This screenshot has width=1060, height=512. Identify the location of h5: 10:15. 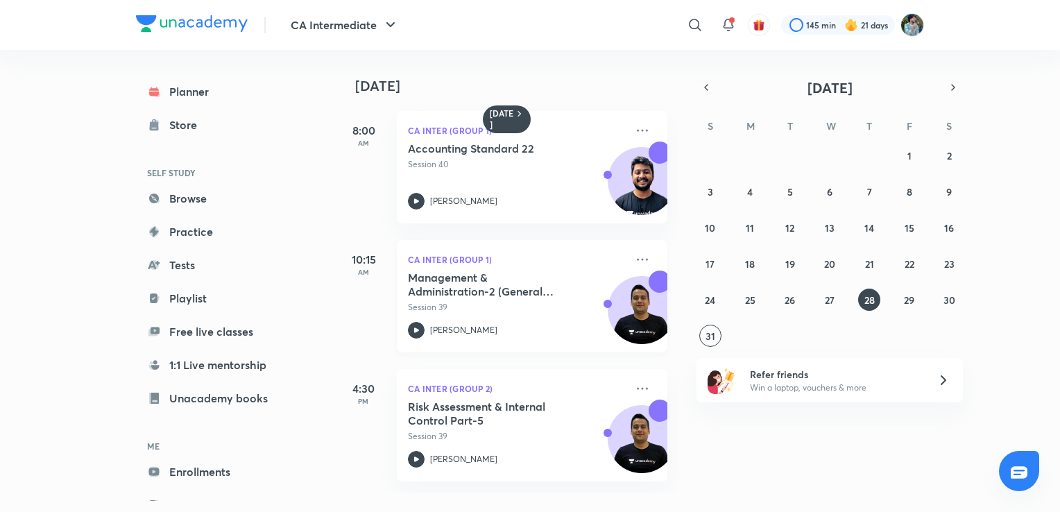
(363, 259).